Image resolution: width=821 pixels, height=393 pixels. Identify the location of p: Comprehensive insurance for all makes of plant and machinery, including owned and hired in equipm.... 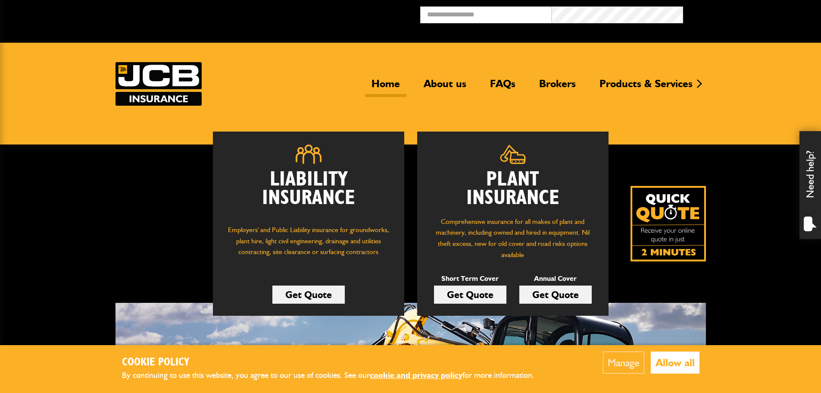
(513, 238).